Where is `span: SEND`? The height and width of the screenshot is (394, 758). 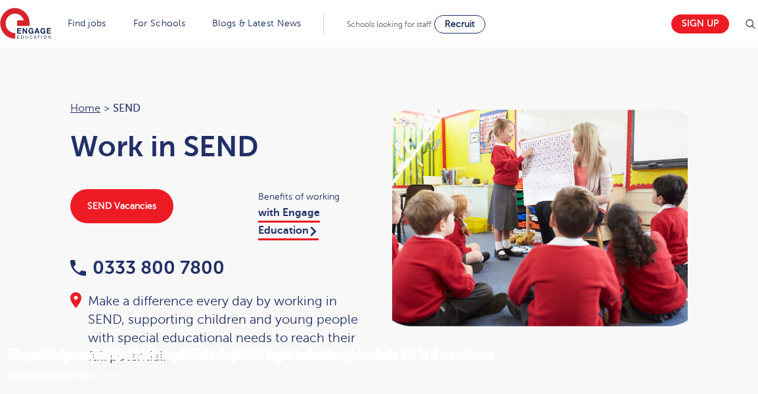
span: SEND is located at coordinates (127, 108).